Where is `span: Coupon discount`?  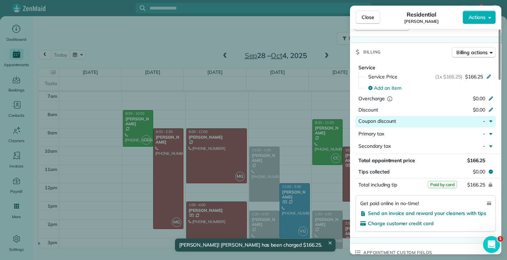
span: Coupon discount is located at coordinates (377, 121).